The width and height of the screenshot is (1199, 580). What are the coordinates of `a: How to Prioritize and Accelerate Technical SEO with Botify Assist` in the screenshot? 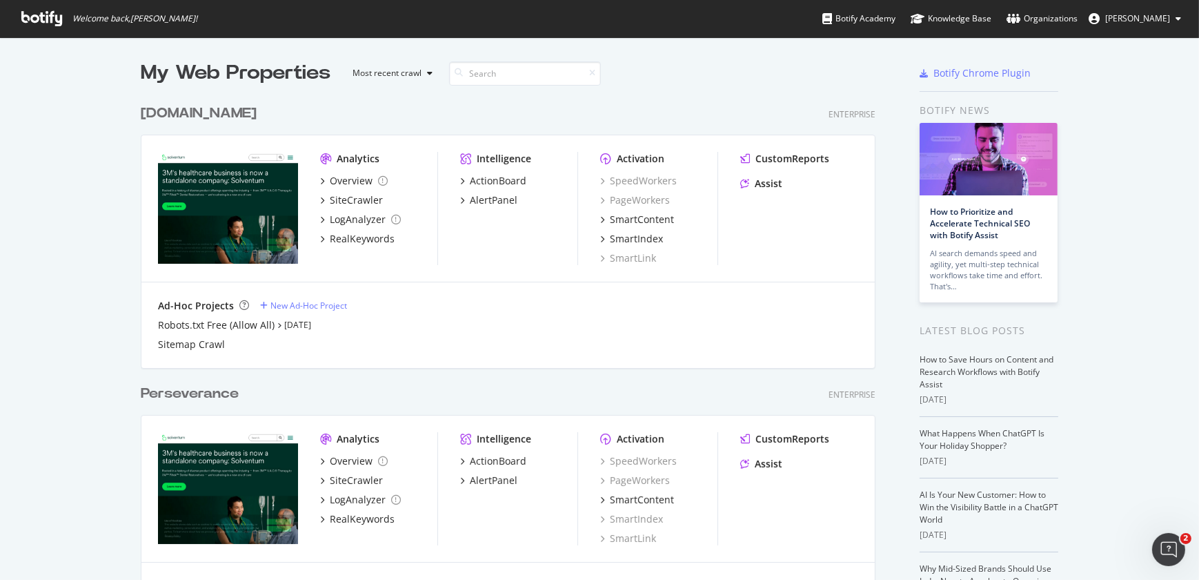 It's located at (980, 223).